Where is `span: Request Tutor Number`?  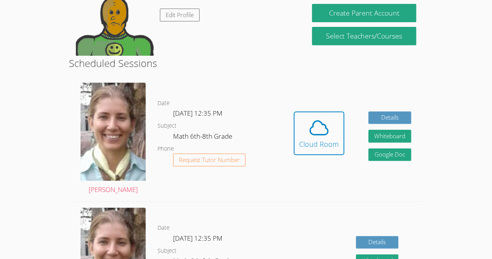 span: Request Tutor Number is located at coordinates (209, 160).